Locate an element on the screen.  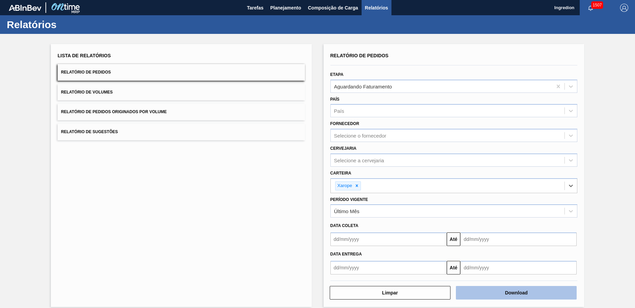
span: Data entrega is located at coordinates (346, 254).